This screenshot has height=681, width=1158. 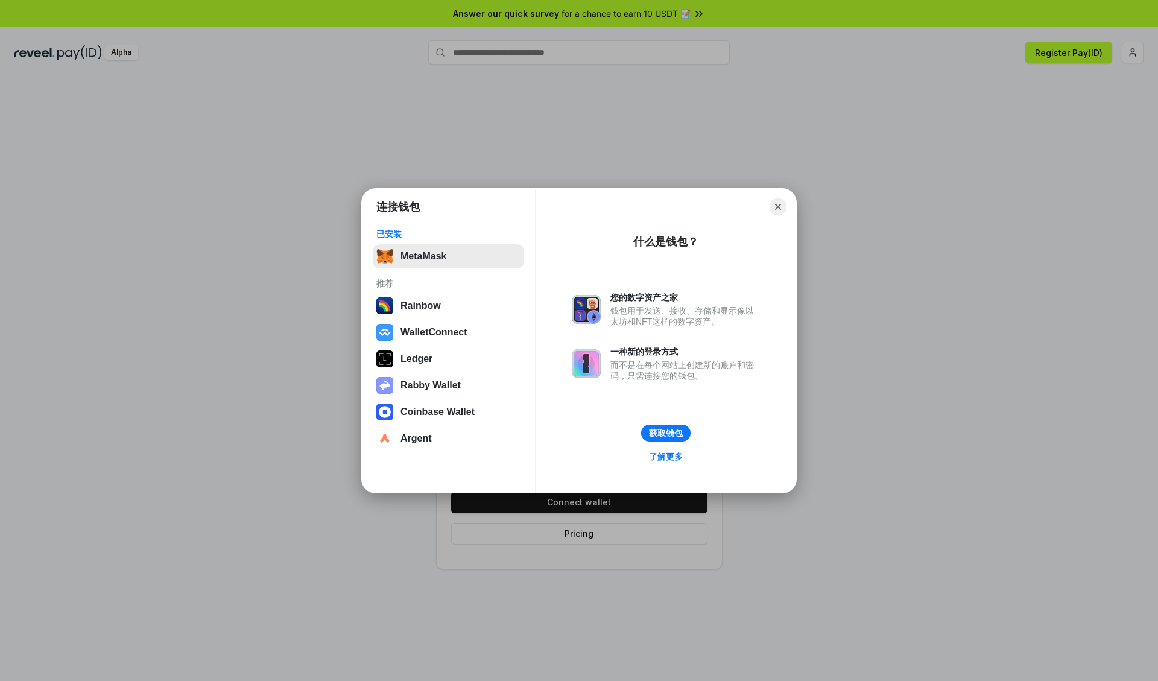 What do you see at coordinates (420, 306) in the screenshot?
I see `div: Rainbow` at bounding box center [420, 306].